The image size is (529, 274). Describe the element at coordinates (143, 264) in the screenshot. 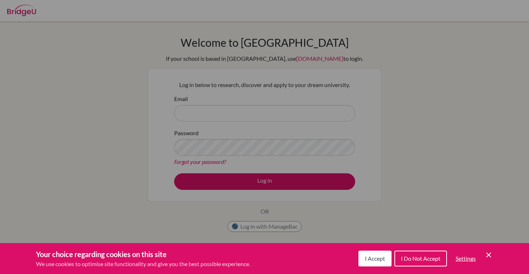

I see `p: We use cookies to optimise site functionality and give you the best possible experience.` at that location.